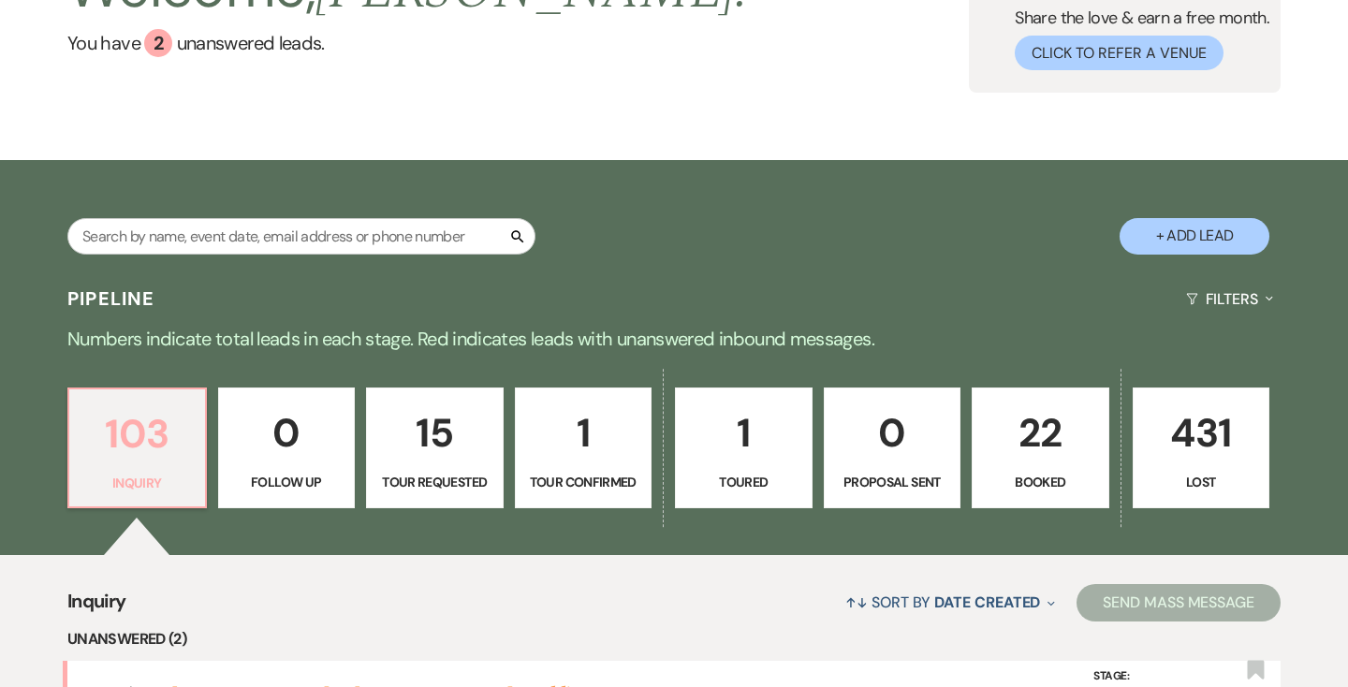 The height and width of the screenshot is (687, 1348). I want to click on a: 0Proposal Sent, so click(892, 448).